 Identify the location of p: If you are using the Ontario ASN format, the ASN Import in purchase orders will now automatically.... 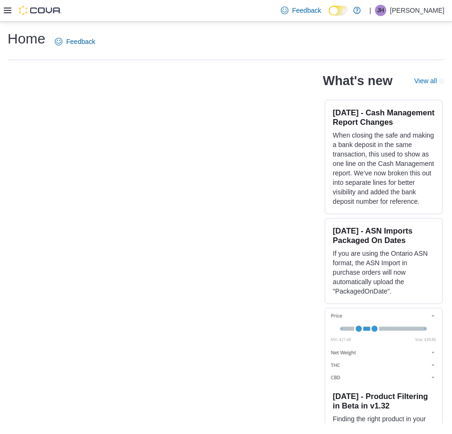
(383, 272).